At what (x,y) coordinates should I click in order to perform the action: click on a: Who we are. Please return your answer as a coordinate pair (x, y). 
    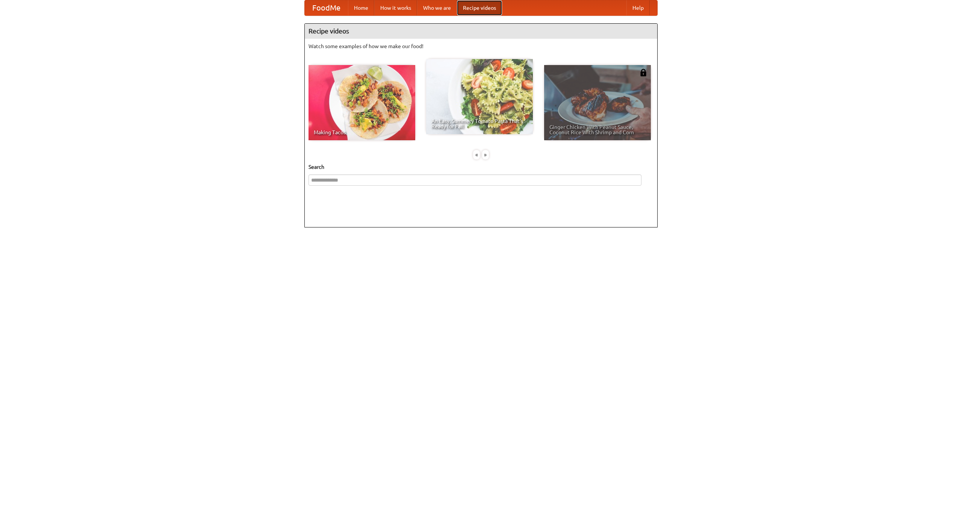
    Looking at the image, I should click on (437, 8).